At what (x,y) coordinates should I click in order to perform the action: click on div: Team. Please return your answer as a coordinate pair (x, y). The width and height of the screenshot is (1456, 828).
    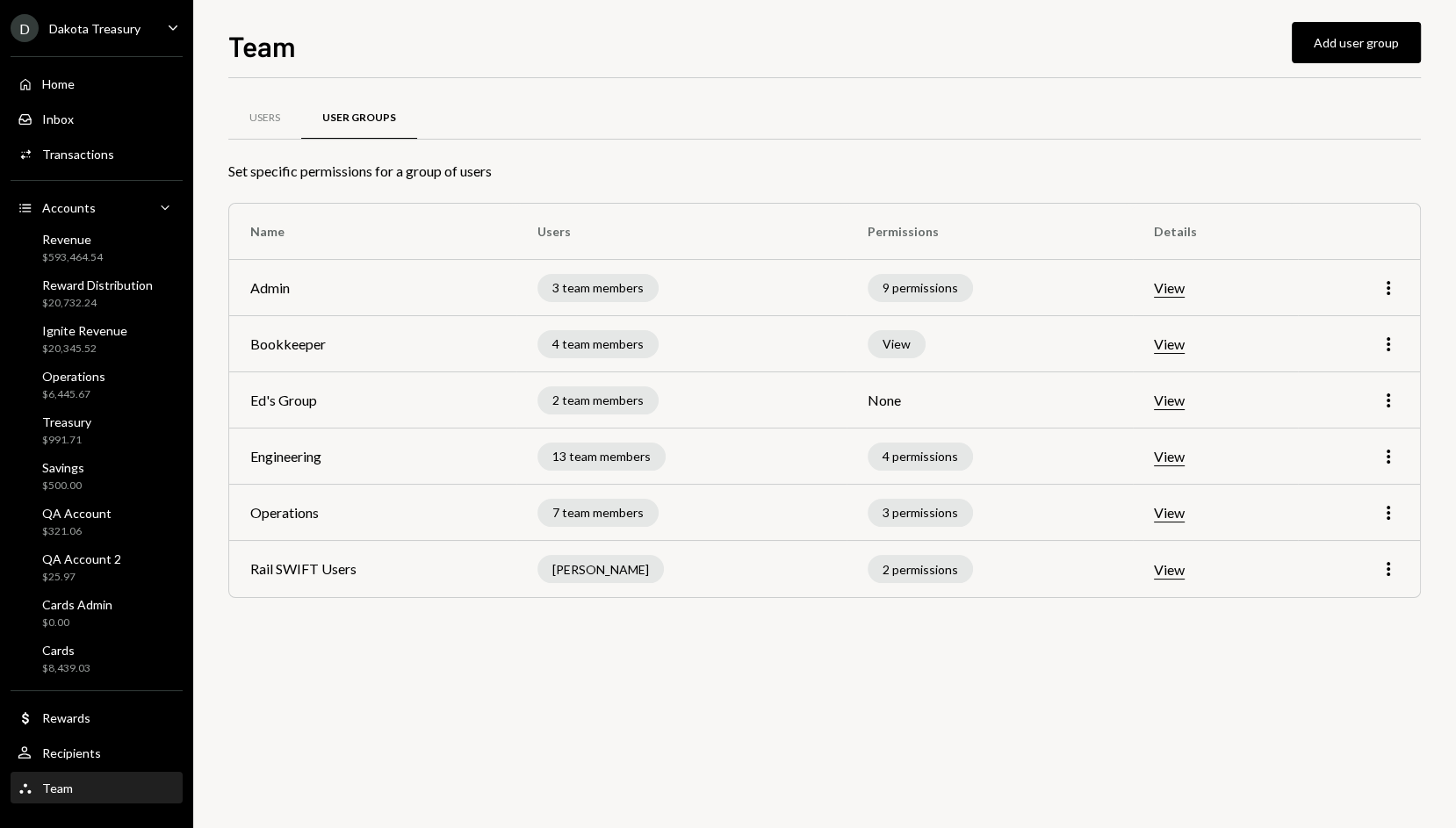
    Looking at the image, I should click on (57, 787).